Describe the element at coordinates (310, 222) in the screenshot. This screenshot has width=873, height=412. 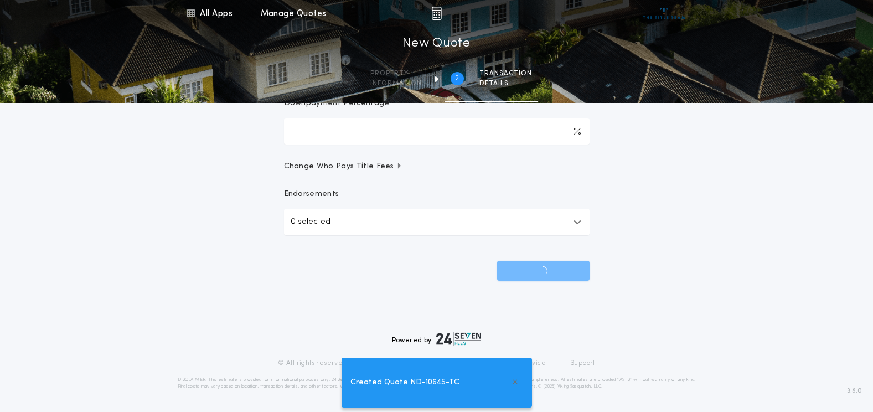
I see `p: 0 selected` at that location.